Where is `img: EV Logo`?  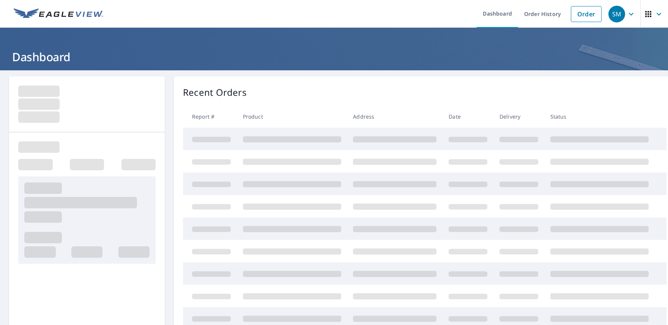 img: EV Logo is located at coordinates (58, 14).